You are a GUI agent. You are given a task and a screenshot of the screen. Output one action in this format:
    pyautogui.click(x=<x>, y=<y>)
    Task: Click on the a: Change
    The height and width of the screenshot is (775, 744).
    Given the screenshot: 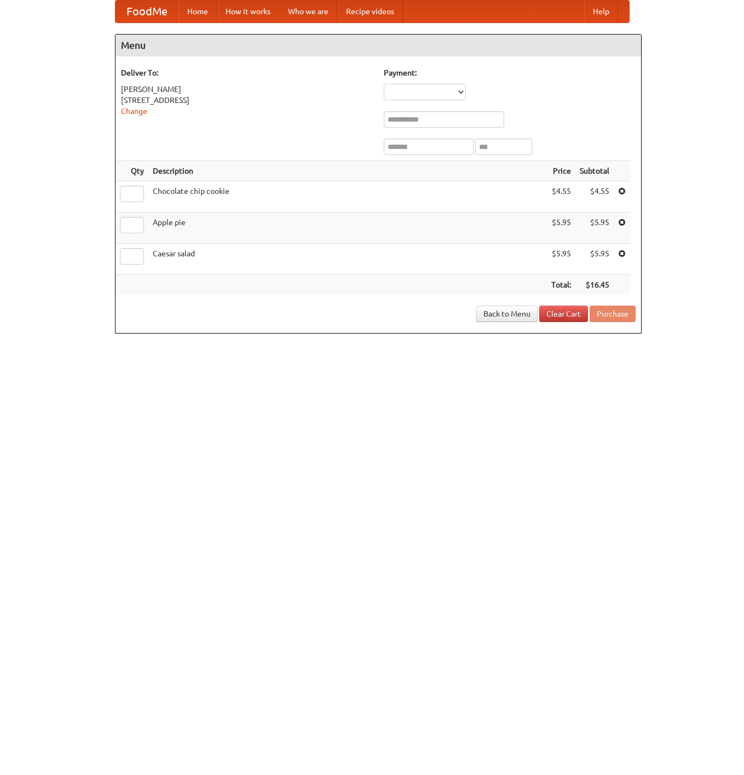 What is the action you would take?
    pyautogui.click(x=134, y=111)
    